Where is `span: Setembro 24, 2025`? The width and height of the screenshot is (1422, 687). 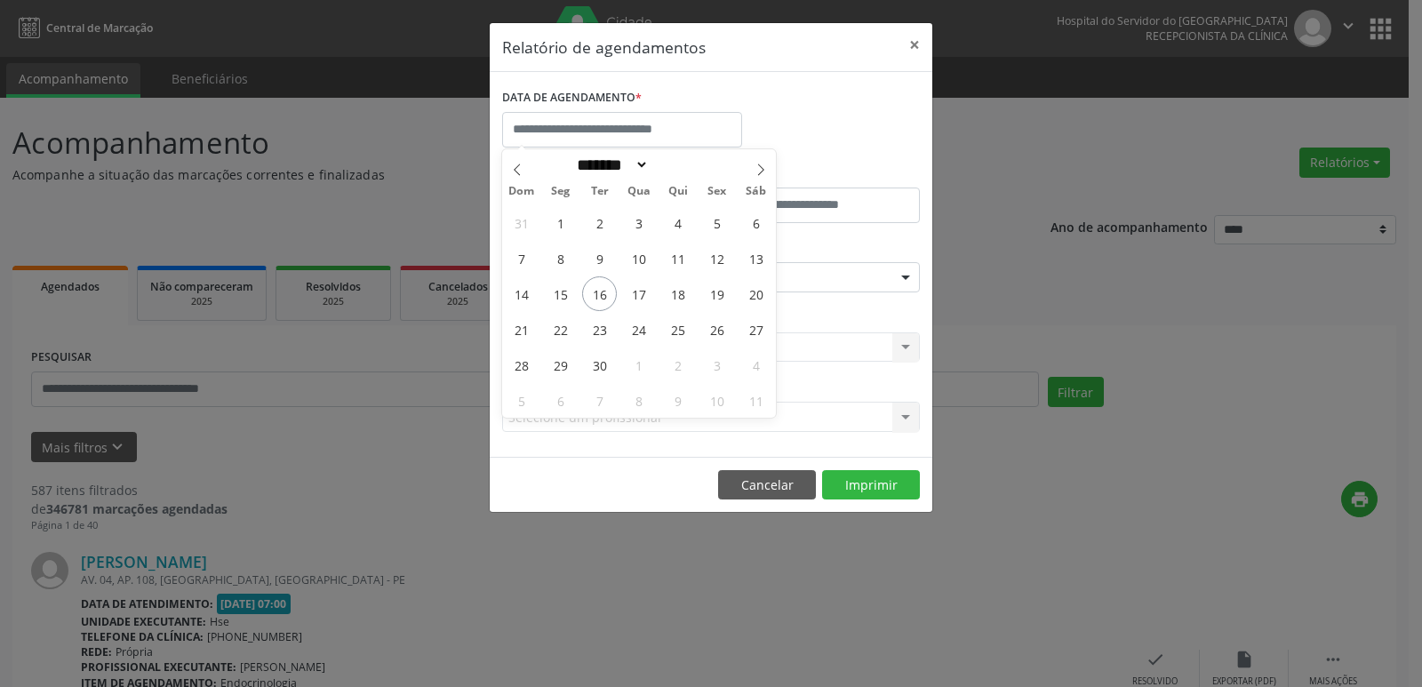
span: Setembro 24, 2025 is located at coordinates (638, 329).